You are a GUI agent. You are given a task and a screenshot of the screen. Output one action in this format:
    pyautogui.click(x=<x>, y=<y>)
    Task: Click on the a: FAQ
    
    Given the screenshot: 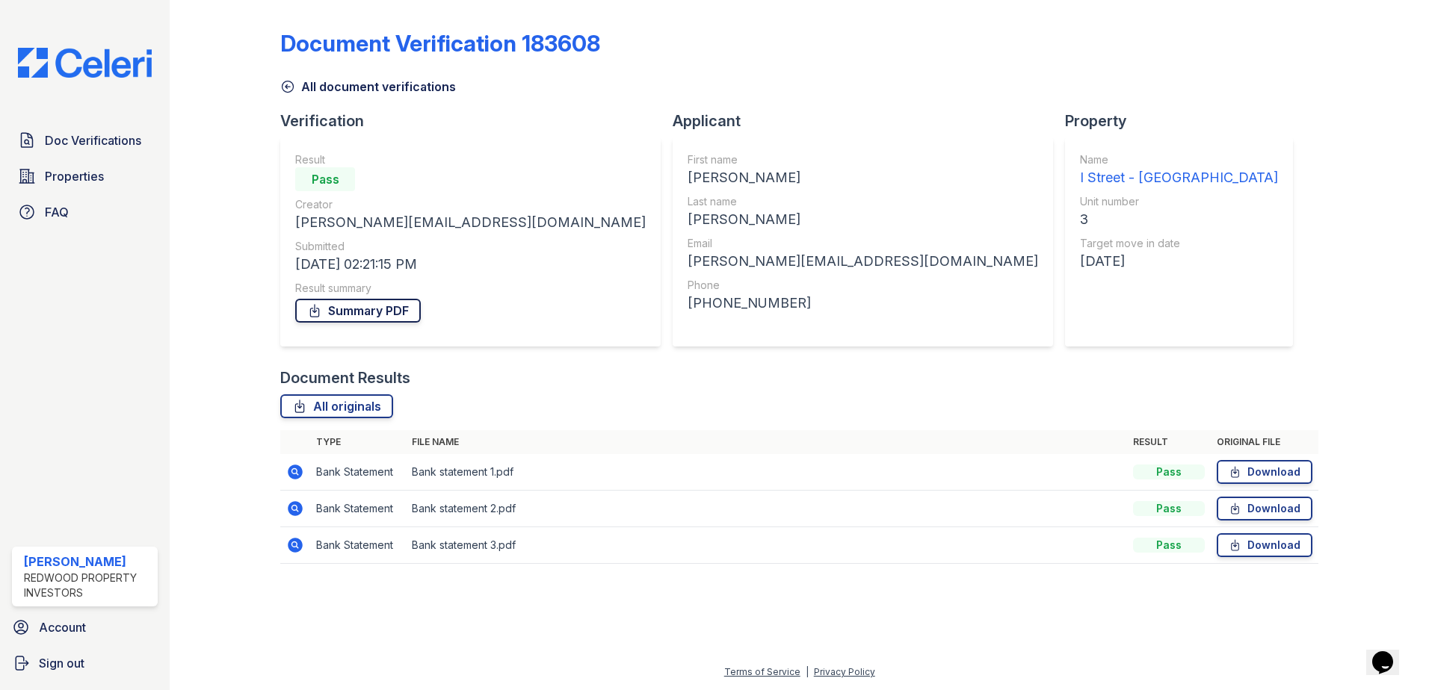 What is the action you would take?
    pyautogui.click(x=84, y=212)
    